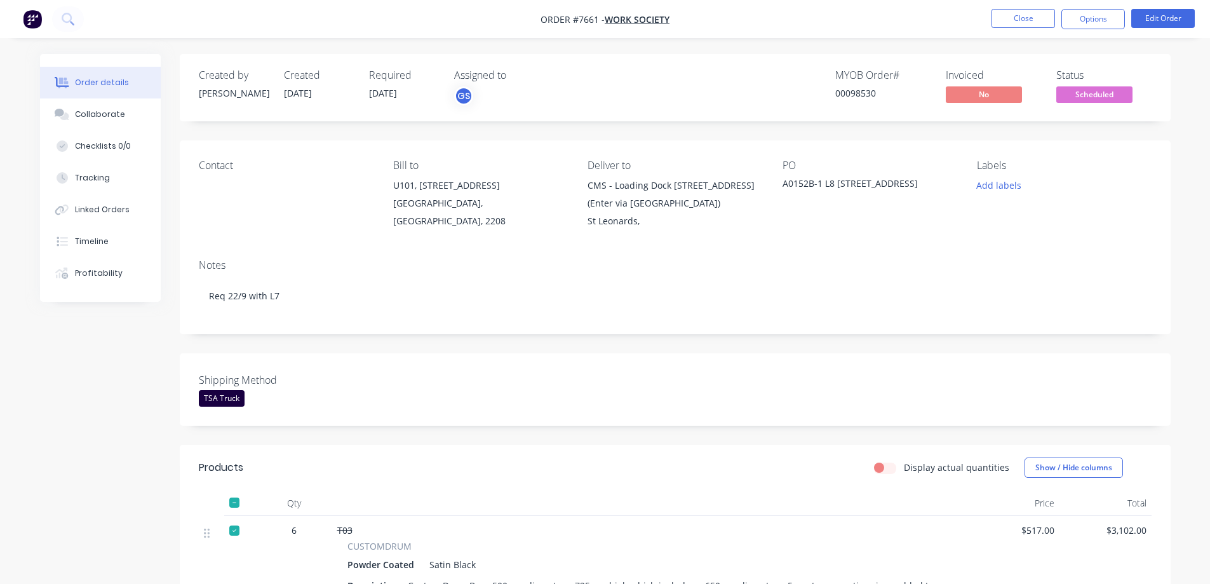 The height and width of the screenshot is (584, 1210). Describe the element at coordinates (637, 19) in the screenshot. I see `a: Work Society` at that location.